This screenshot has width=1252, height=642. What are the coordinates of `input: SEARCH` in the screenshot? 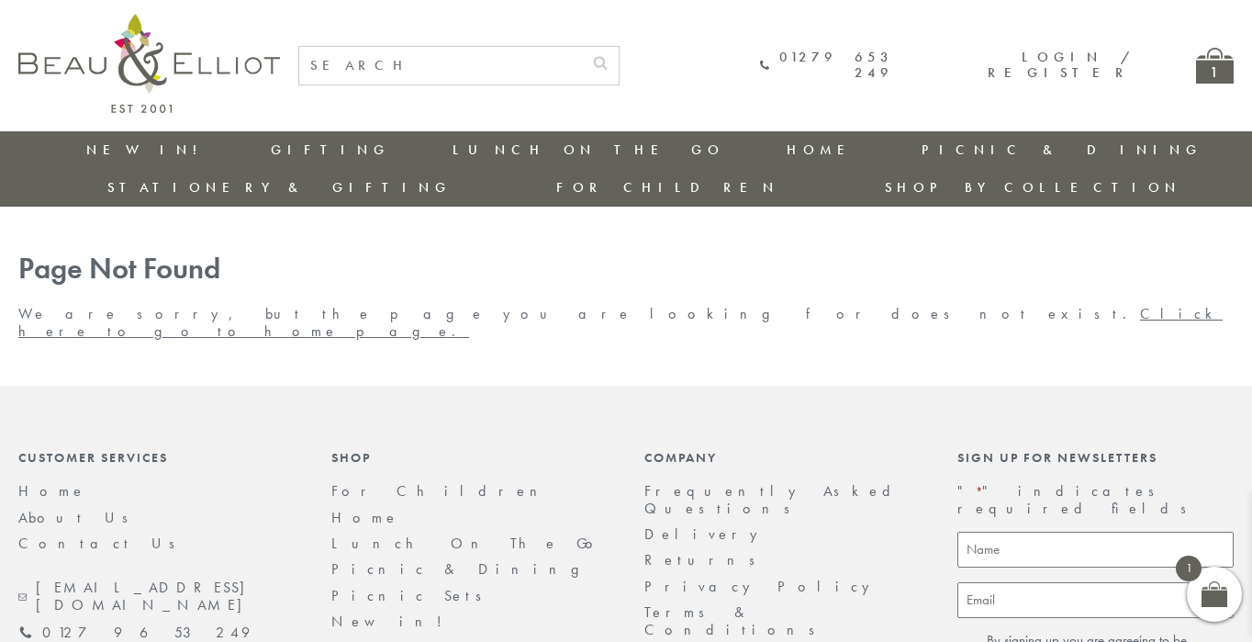 It's located at (441, 65).